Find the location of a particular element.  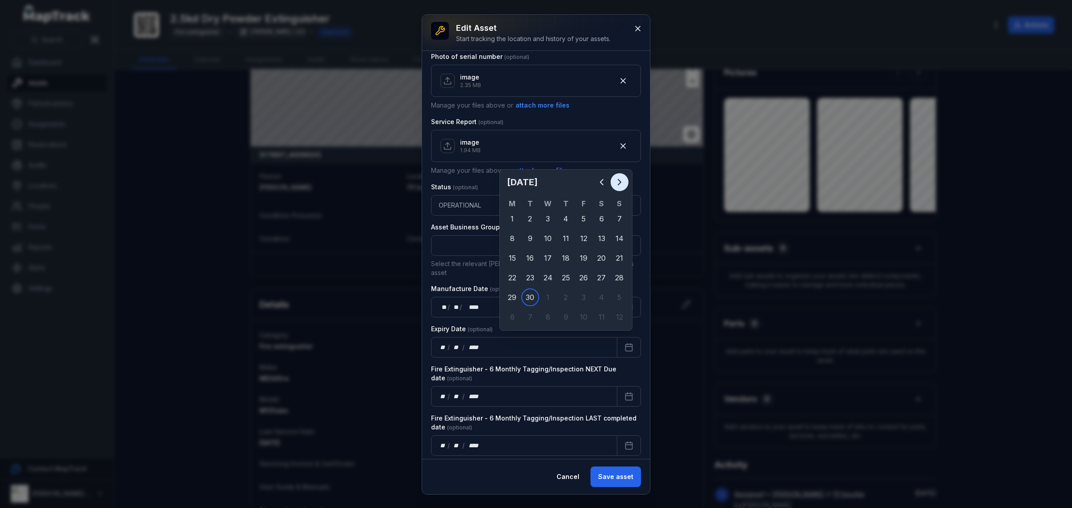

button: Cancel is located at coordinates (568, 477).